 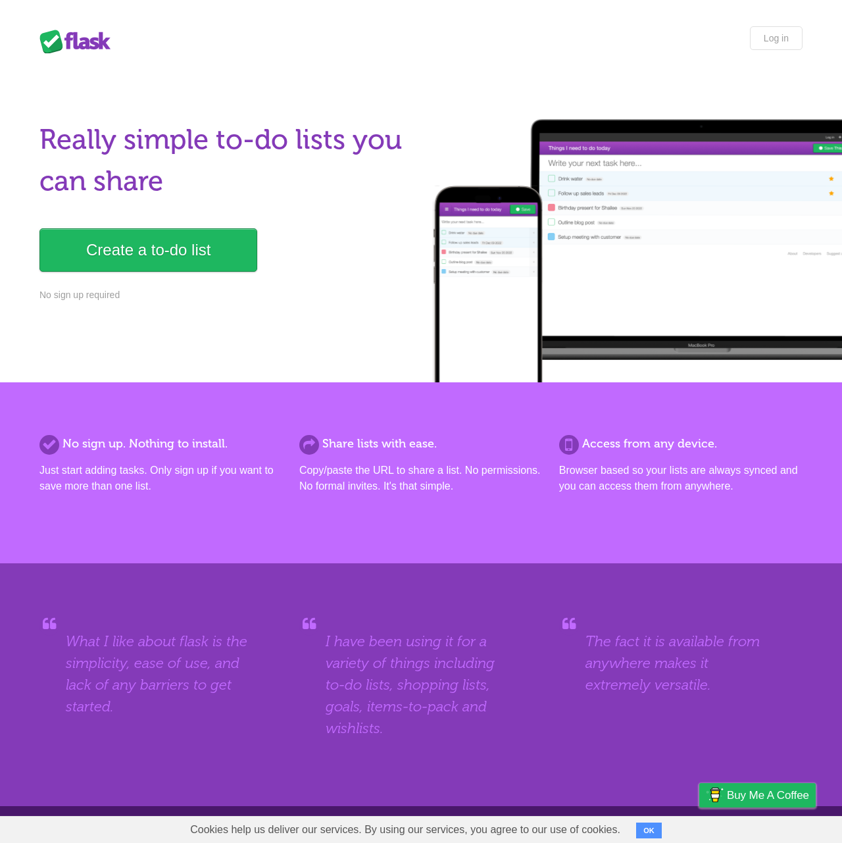 What do you see at coordinates (757, 795) in the screenshot?
I see `a: Buy me a coffee` at bounding box center [757, 795].